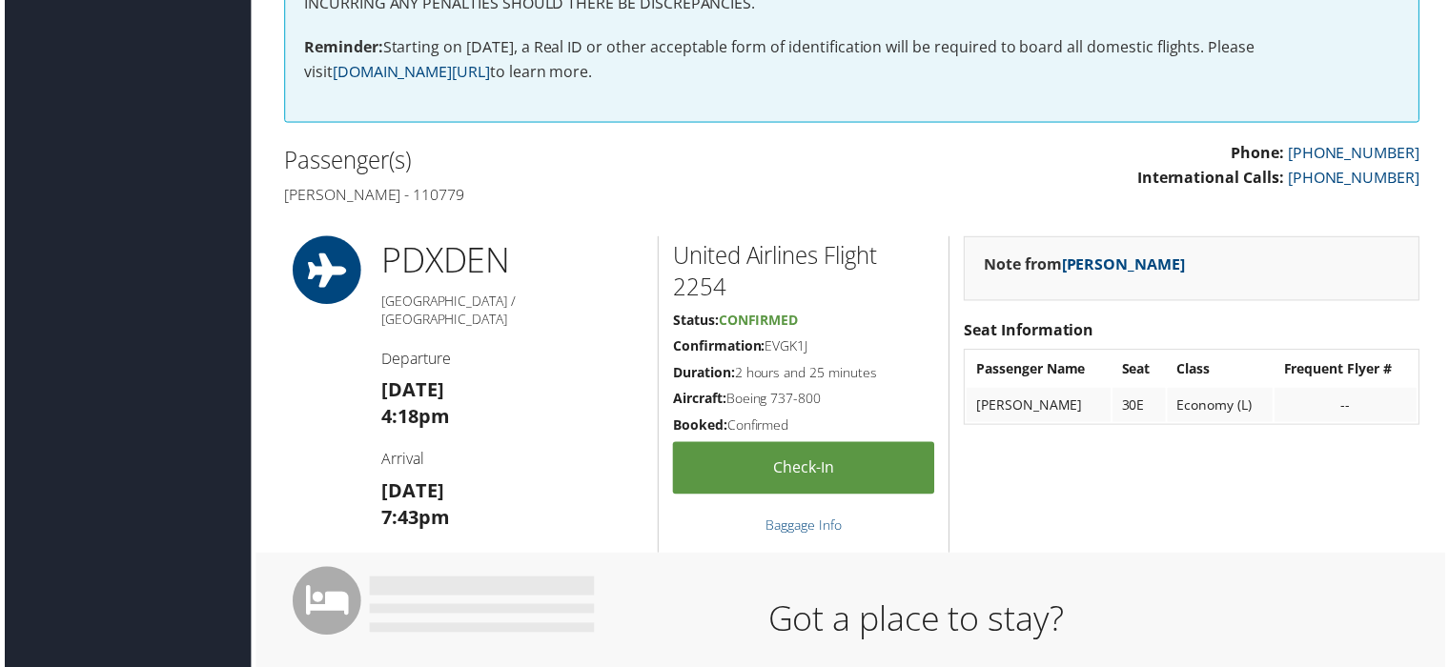 This screenshot has width=1449, height=667. Describe the element at coordinates (1212, 178) in the screenshot. I see `strong: International Calls:` at that location.